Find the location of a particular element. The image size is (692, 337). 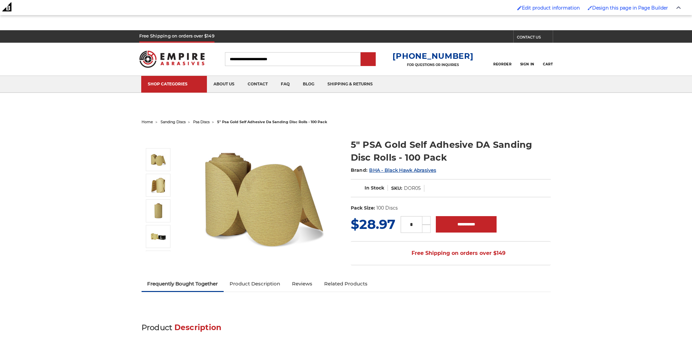

a: Cart is located at coordinates (547, 59).